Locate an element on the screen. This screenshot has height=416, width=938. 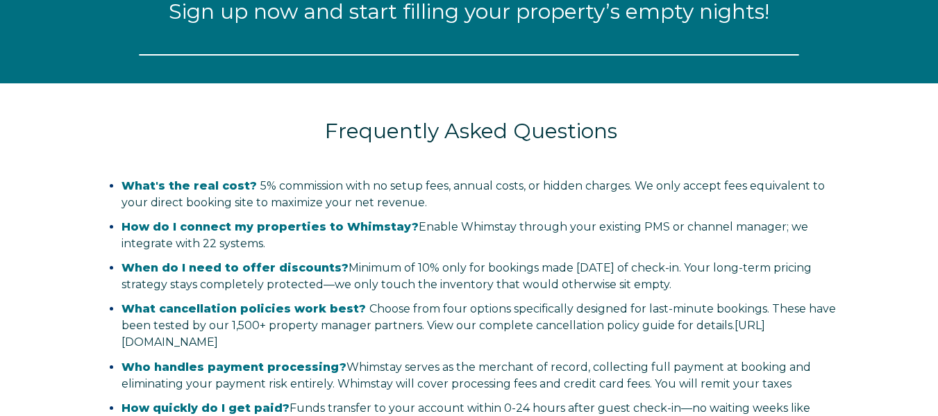
span: Choose from four options specifically designed for last-minute bookings. These have been tested b... is located at coordinates (479, 325).